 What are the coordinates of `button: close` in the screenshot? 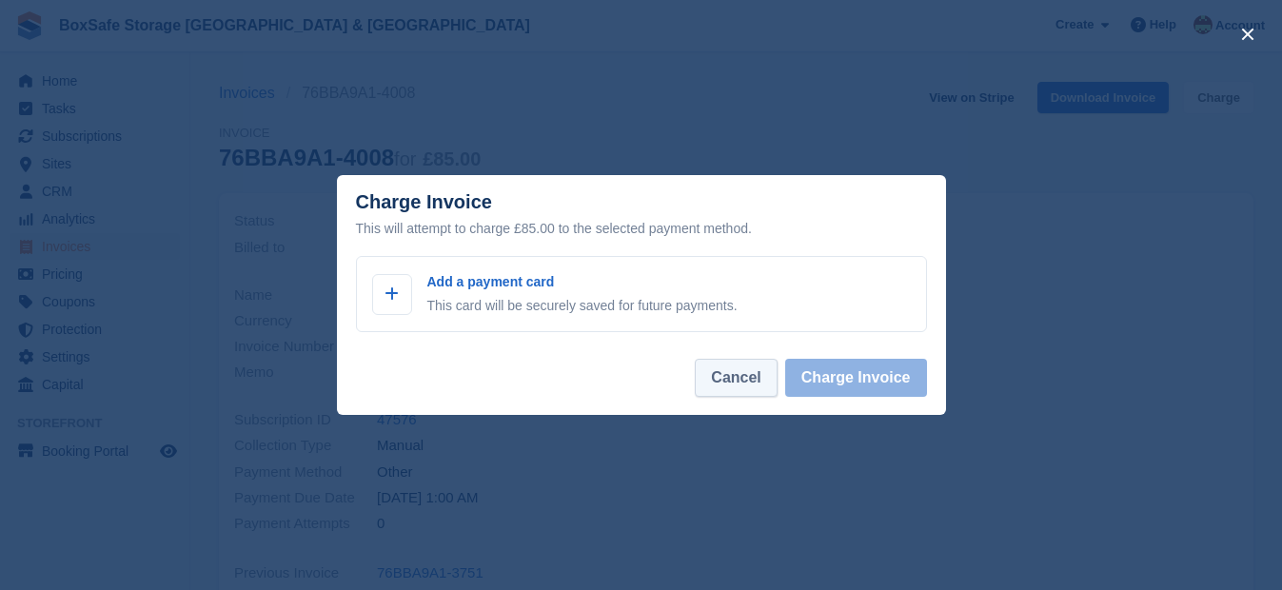 It's located at (1247, 34).